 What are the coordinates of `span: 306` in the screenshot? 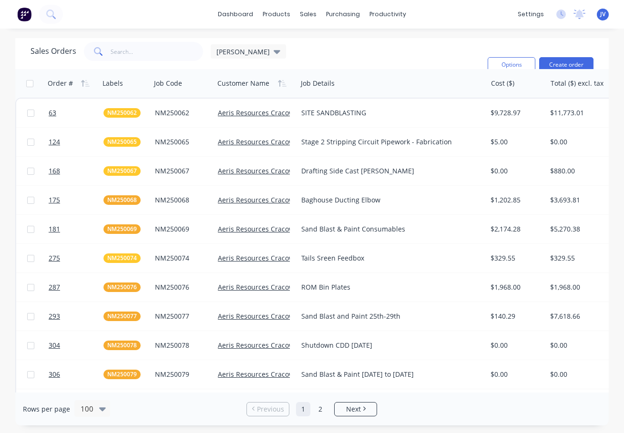 It's located at (54, 374).